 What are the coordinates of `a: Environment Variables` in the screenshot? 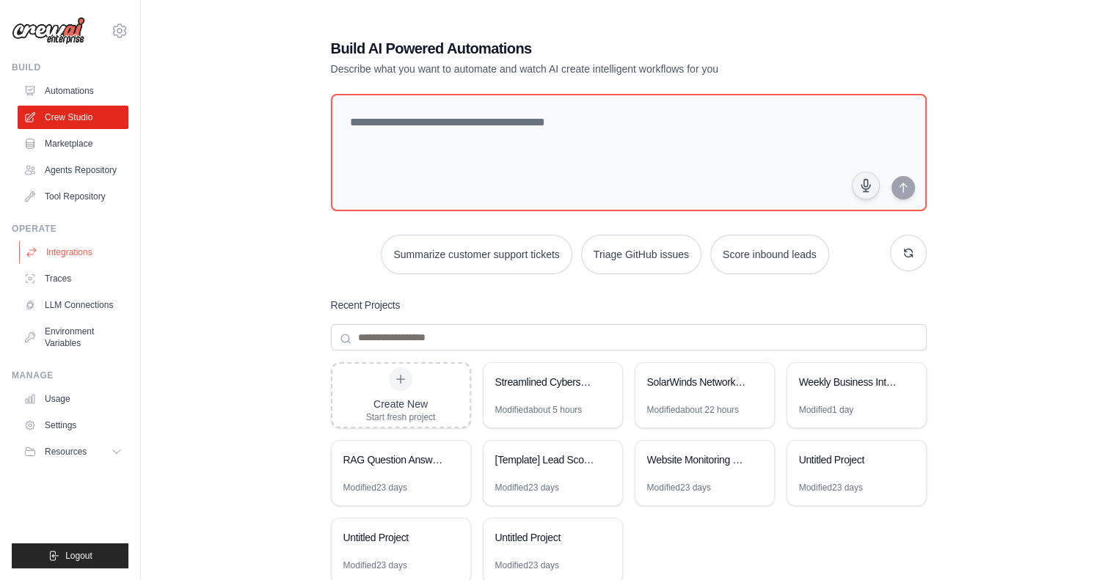 It's located at (73, 337).